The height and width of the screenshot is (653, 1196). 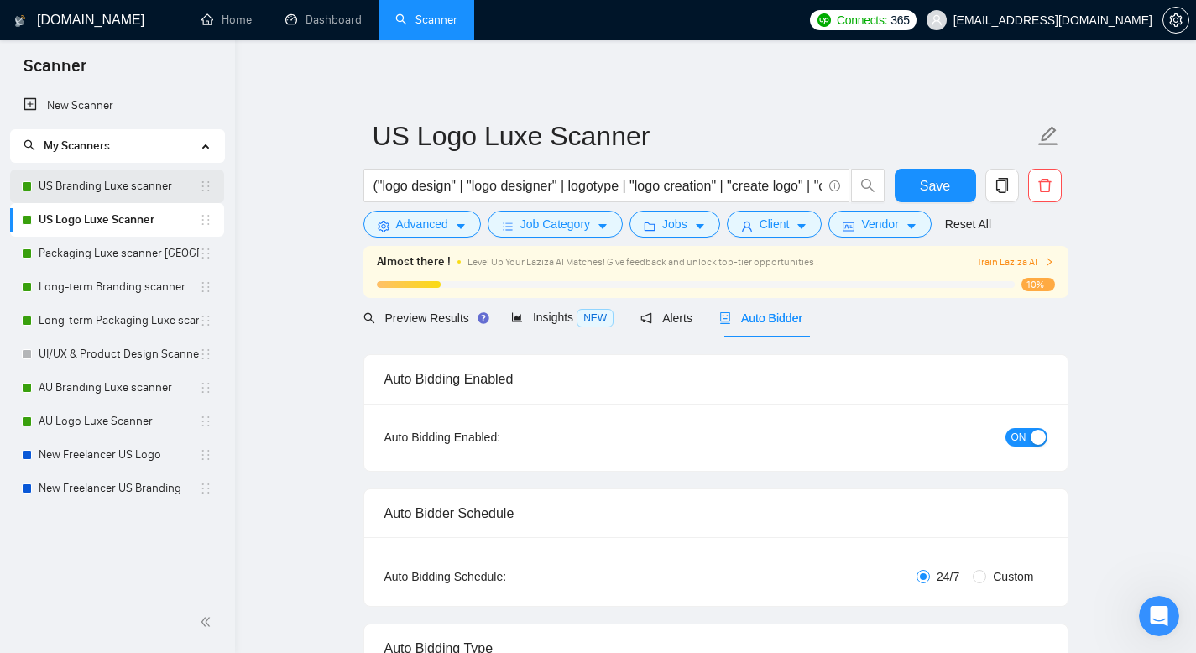 I want to click on span: Advanced, so click(x=422, y=224).